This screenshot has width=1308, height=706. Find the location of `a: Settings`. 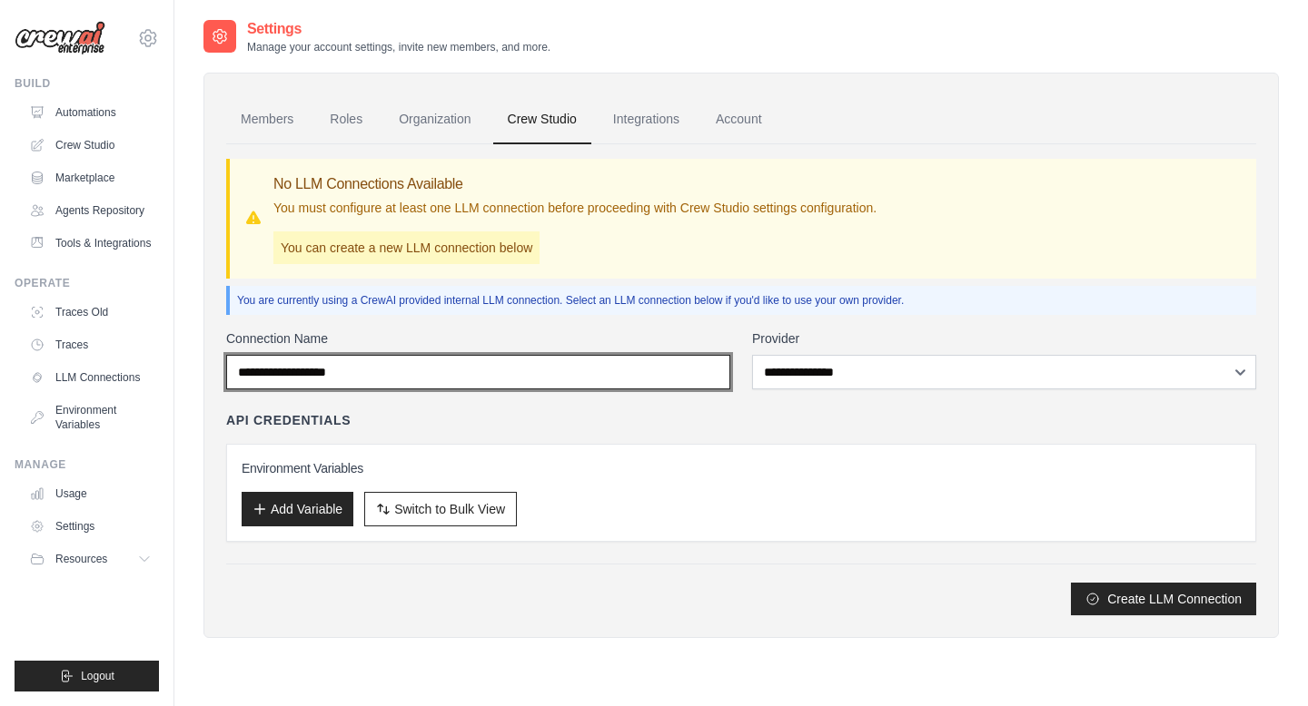

a: Settings is located at coordinates (90, 527).